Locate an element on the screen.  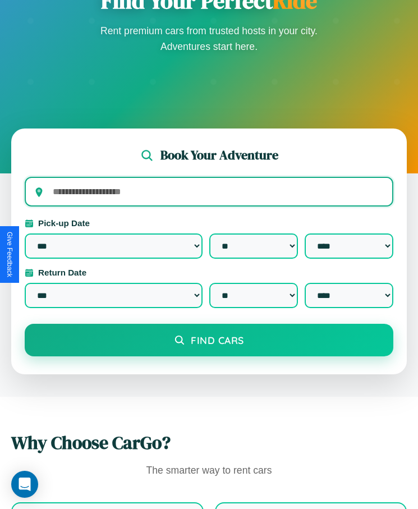
label: Return Date is located at coordinates (209, 272).